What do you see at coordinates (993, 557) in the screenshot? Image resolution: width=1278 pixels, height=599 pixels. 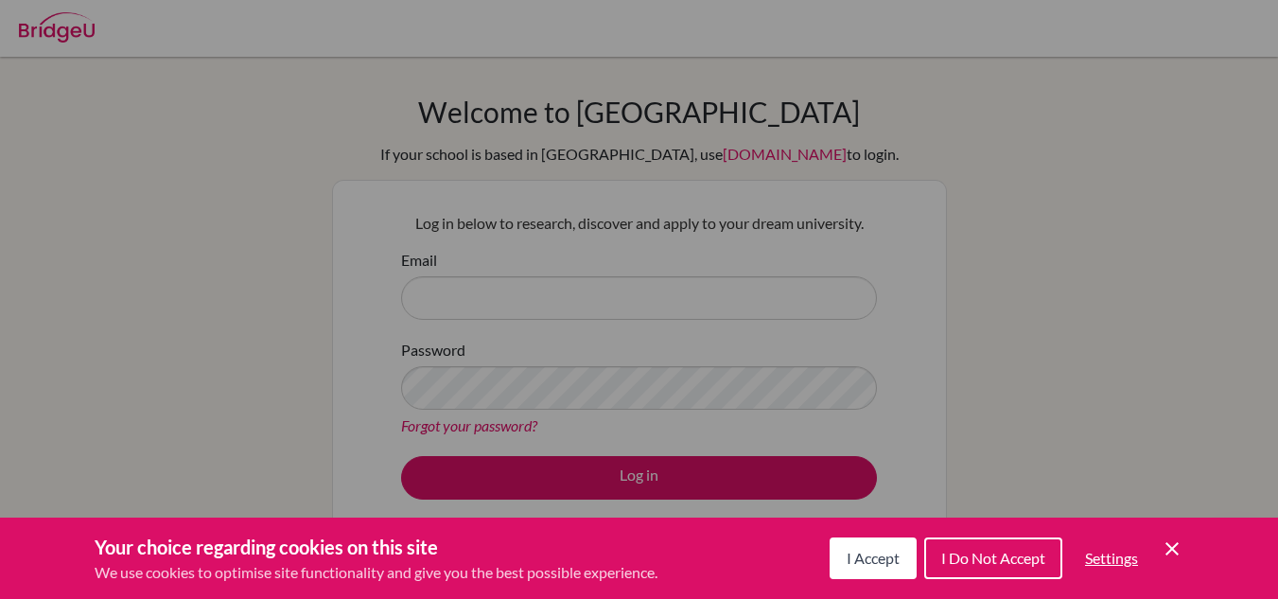 I see `span: I Do Not Accept` at bounding box center [993, 557].